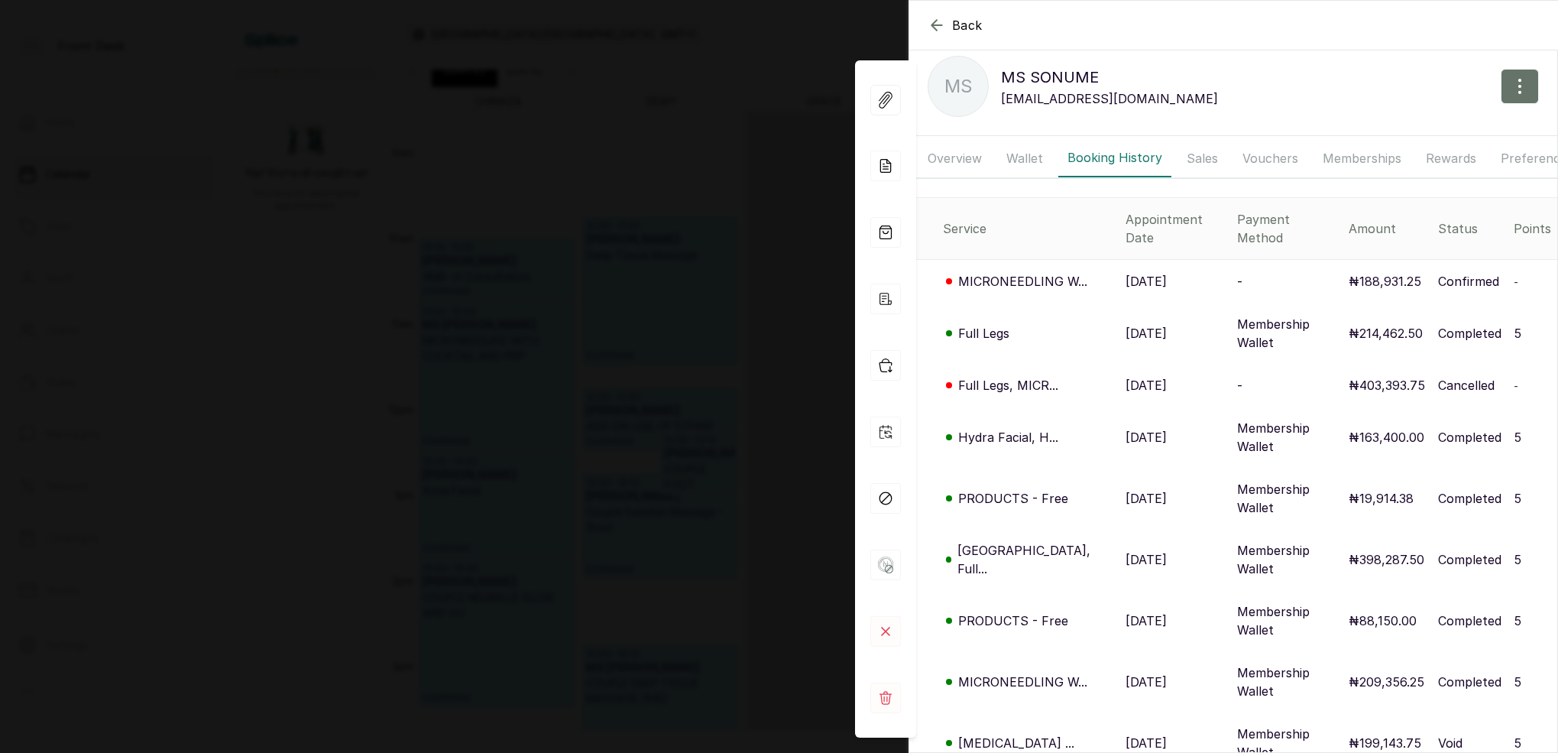  What do you see at coordinates (954, 158) in the screenshot?
I see `button: Overview` at bounding box center [954, 158].